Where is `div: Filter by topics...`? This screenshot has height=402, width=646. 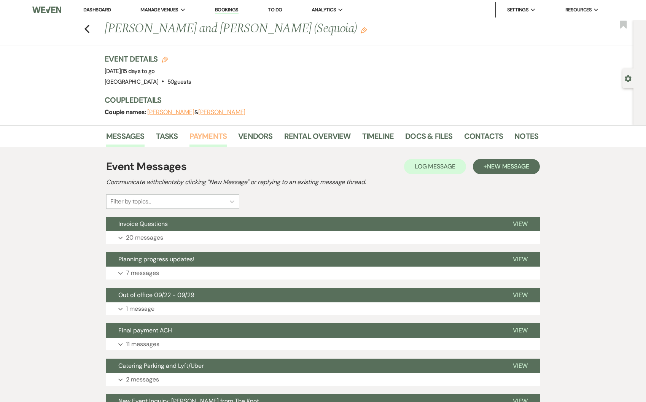 div: Filter by topics... is located at coordinates (131, 202).